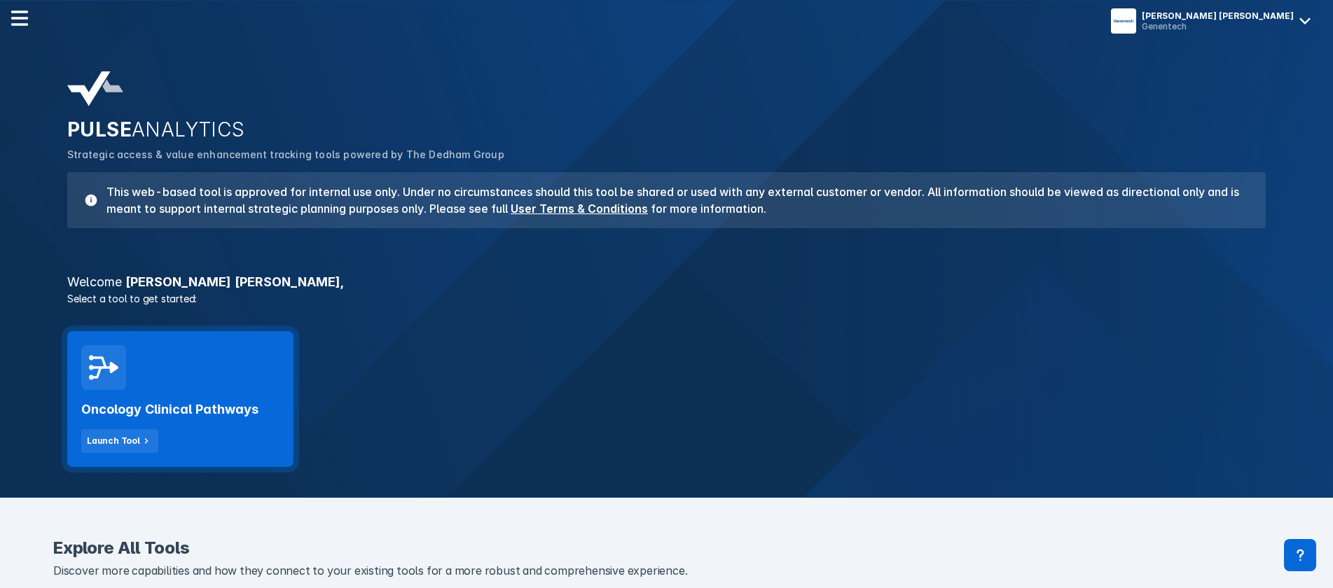 The height and width of the screenshot is (588, 1333). I want to click on h2: Oncology Clinical Pathways, so click(169, 410).